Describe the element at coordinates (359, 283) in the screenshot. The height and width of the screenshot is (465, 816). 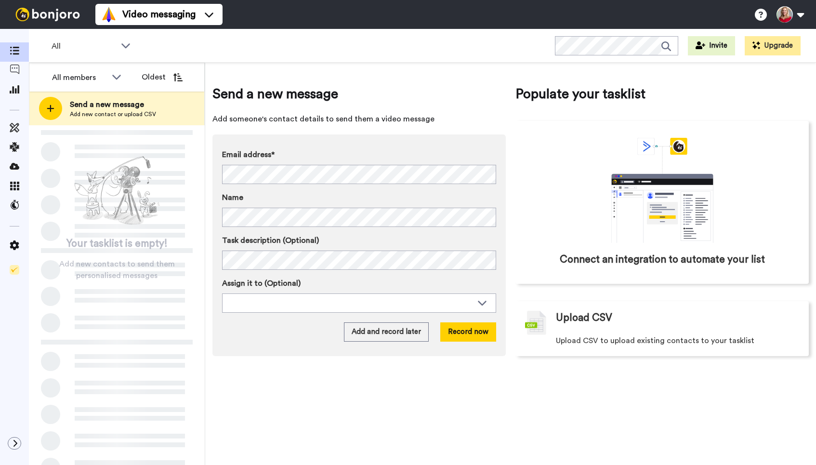
I see `label: Assign it to (Optional)` at that location.